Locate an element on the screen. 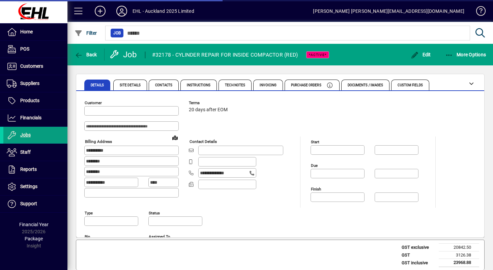 The width and height of the screenshot is (493, 270). button: More Options is located at coordinates (465, 55).